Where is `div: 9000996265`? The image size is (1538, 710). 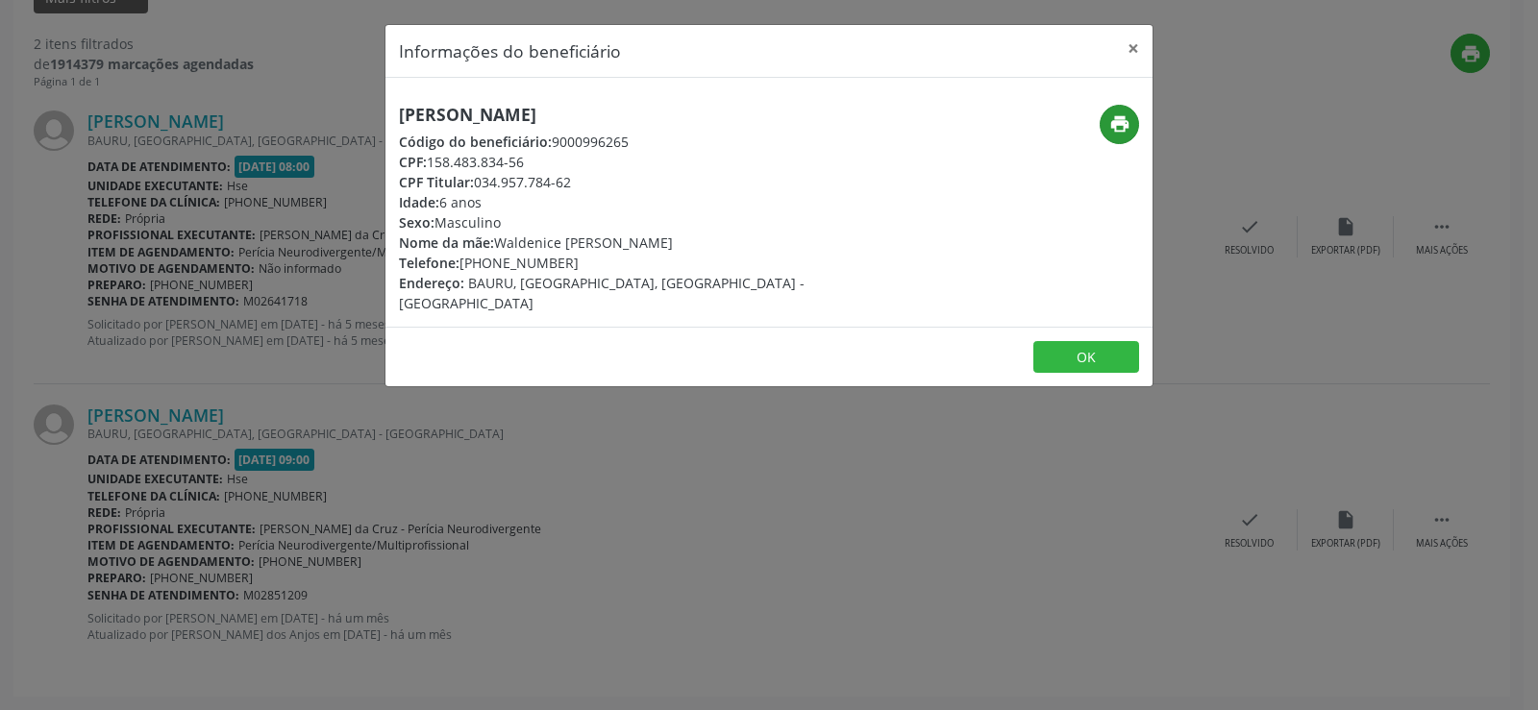
div: 9000996265 is located at coordinates (641, 141).